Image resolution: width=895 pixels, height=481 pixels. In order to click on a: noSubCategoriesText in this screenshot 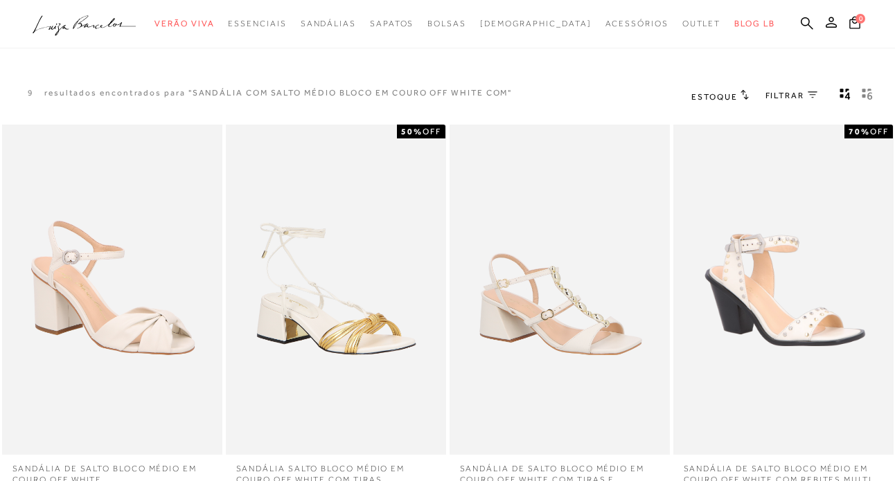, I will do `click(535, 24)`.